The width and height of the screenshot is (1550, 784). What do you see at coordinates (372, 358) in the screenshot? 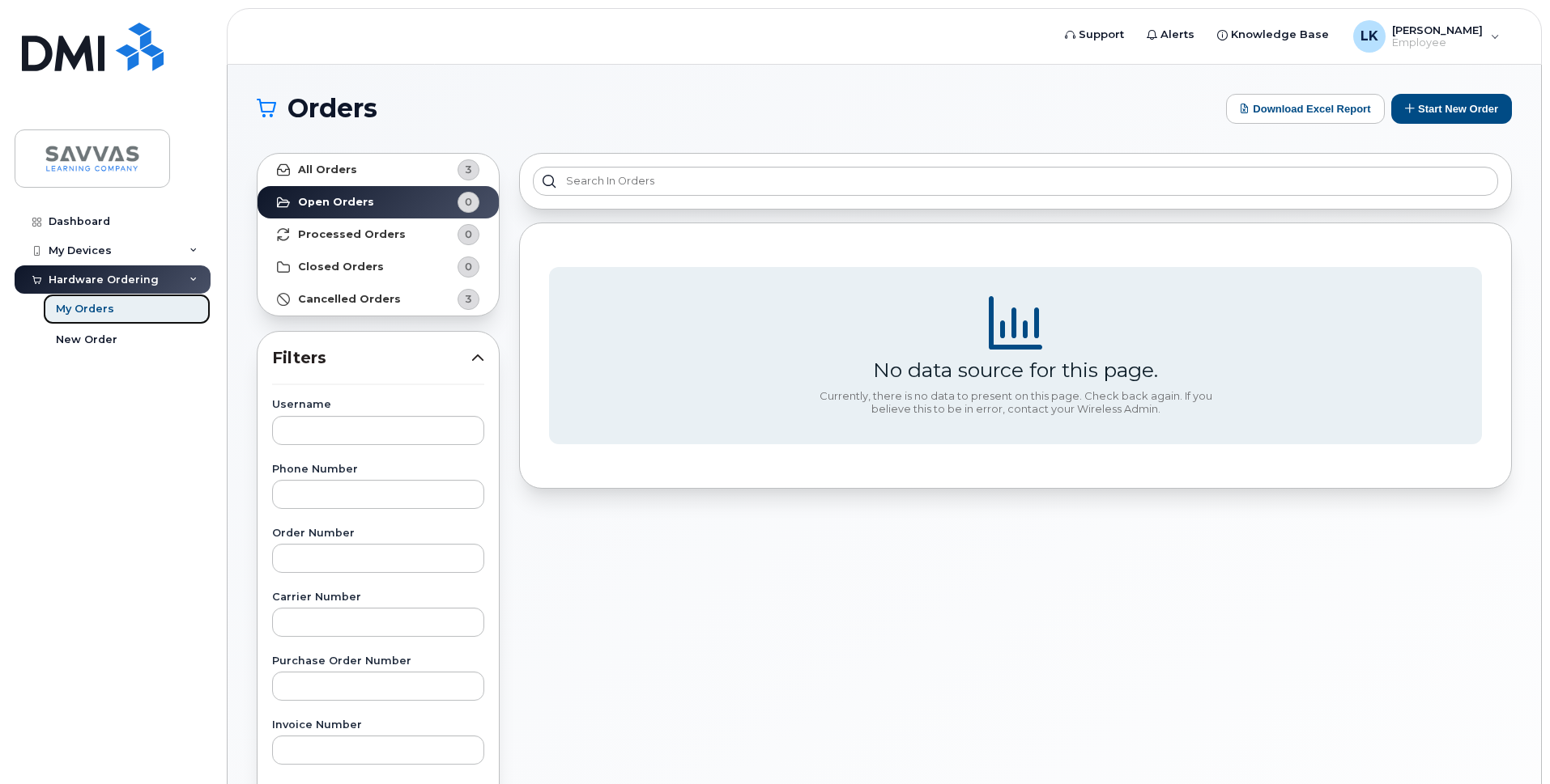
I see `span: Filters` at bounding box center [372, 358].